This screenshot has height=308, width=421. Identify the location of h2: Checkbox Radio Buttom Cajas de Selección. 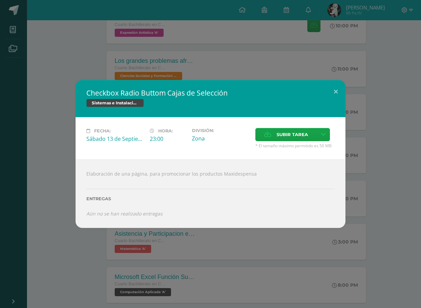
(210, 93).